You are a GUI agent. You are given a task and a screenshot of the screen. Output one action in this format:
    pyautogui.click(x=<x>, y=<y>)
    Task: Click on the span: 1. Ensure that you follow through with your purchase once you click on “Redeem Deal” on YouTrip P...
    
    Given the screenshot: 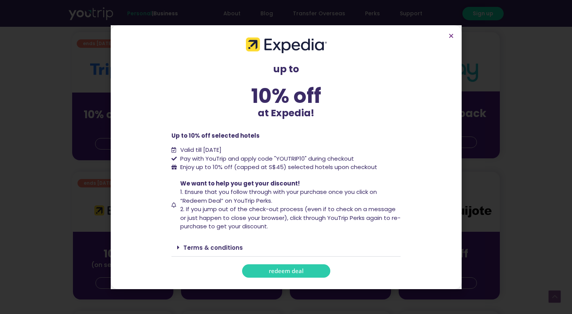 What is the action you would take?
    pyautogui.click(x=278, y=196)
    